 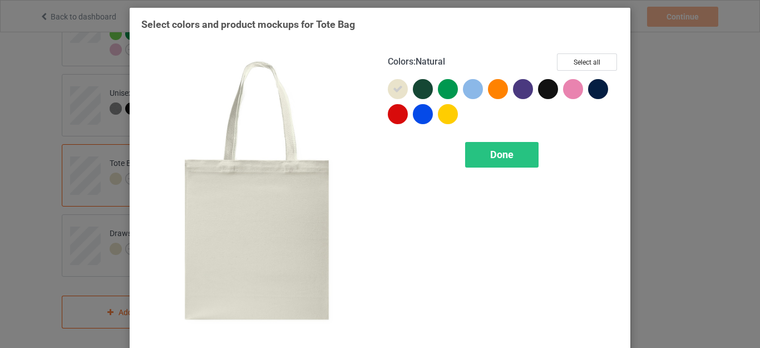 What do you see at coordinates (401, 61) in the screenshot?
I see `span: Colors` at bounding box center [401, 61].